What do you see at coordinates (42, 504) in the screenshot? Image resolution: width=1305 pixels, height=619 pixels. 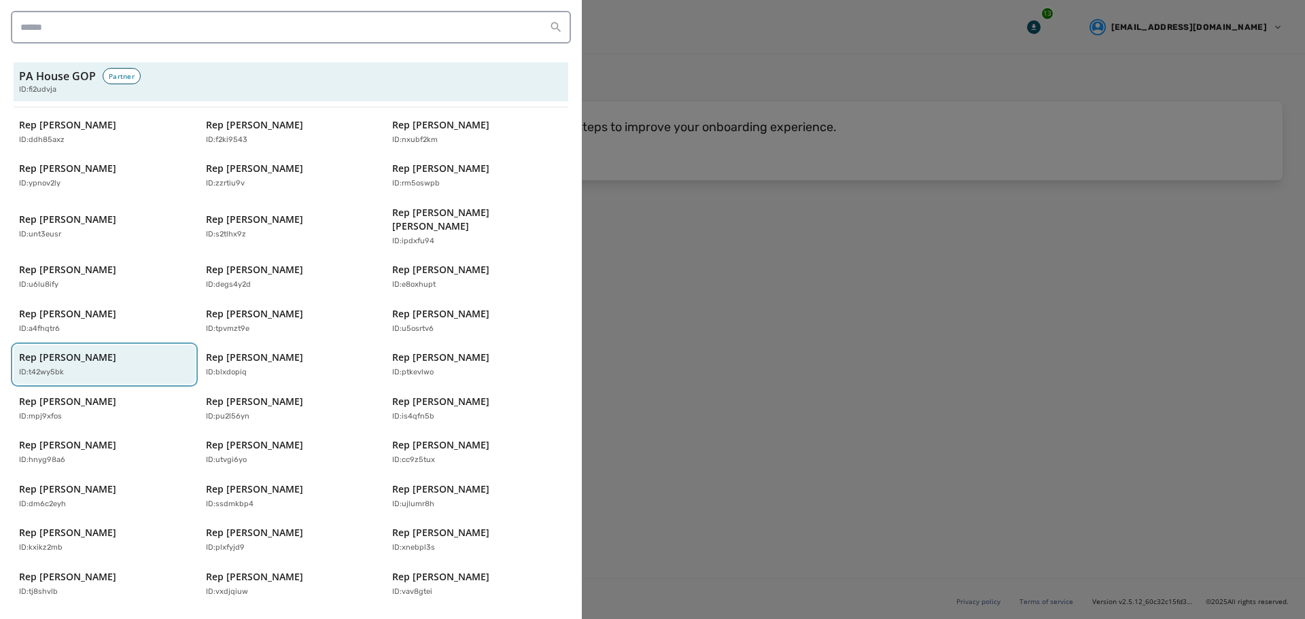 I see `p: ID: dm6c2eyh` at bounding box center [42, 504].